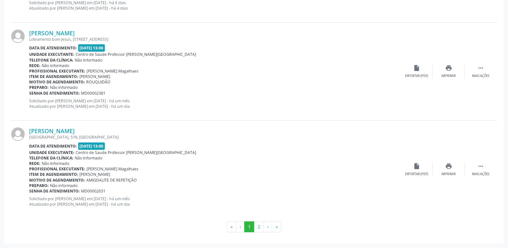  I want to click on button: Go to page 1, so click(249, 227).